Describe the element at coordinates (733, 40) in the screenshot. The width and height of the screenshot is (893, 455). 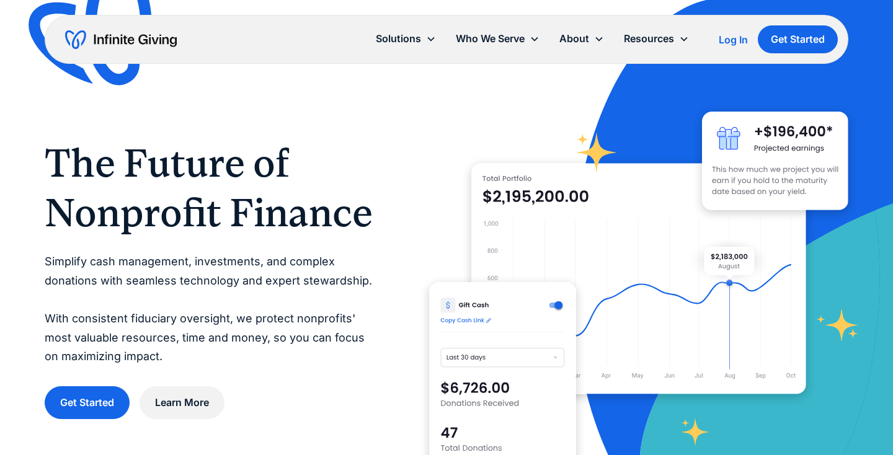
I see `div: Log In` at that location.